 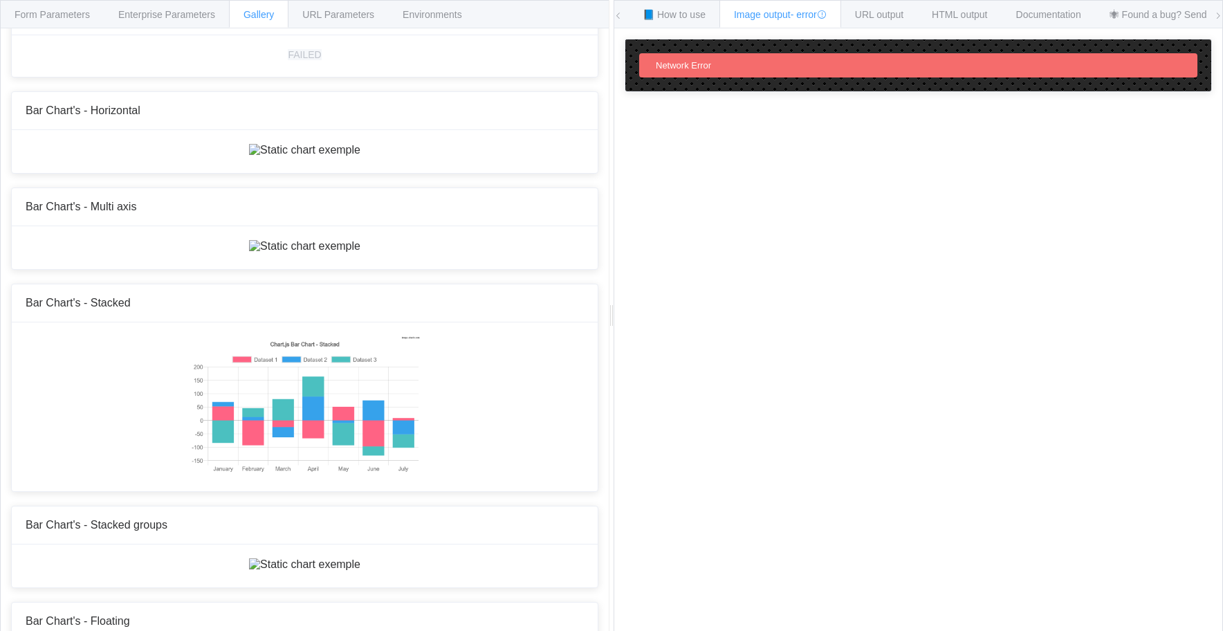 What do you see at coordinates (83, 110) in the screenshot?
I see `span: Bar Chart's - Horizontal` at bounding box center [83, 110].